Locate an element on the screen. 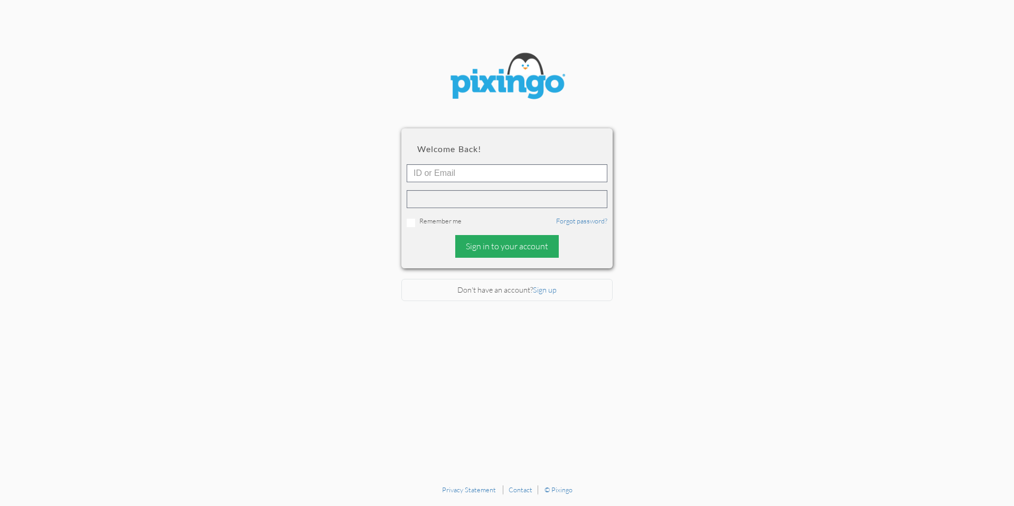 This screenshot has width=1014, height=506. img: pixingo logo is located at coordinates (507, 77).